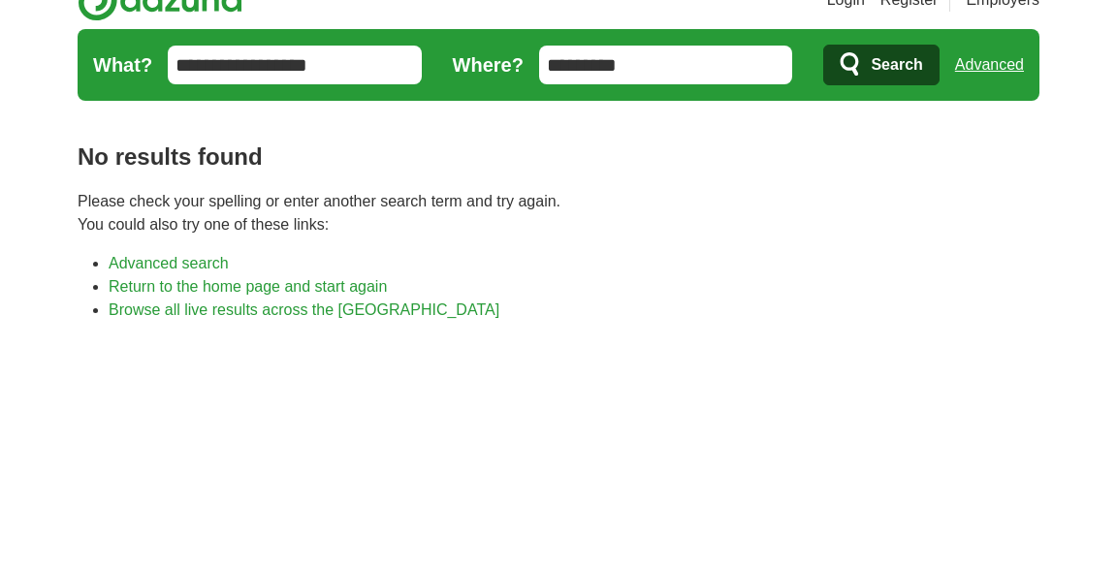 This screenshot has height=567, width=1117. Describe the element at coordinates (488, 65) in the screenshot. I see `label: Where?` at that location.